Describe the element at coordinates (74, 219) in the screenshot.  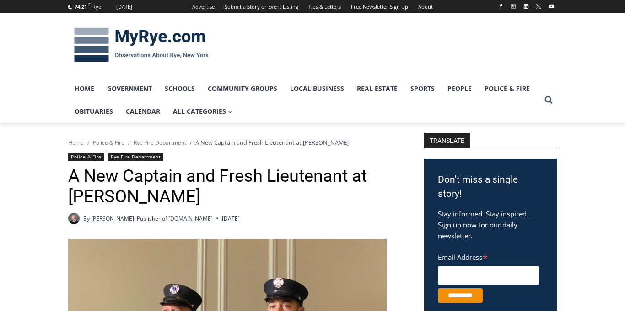
I see `a: Author image` at that location.